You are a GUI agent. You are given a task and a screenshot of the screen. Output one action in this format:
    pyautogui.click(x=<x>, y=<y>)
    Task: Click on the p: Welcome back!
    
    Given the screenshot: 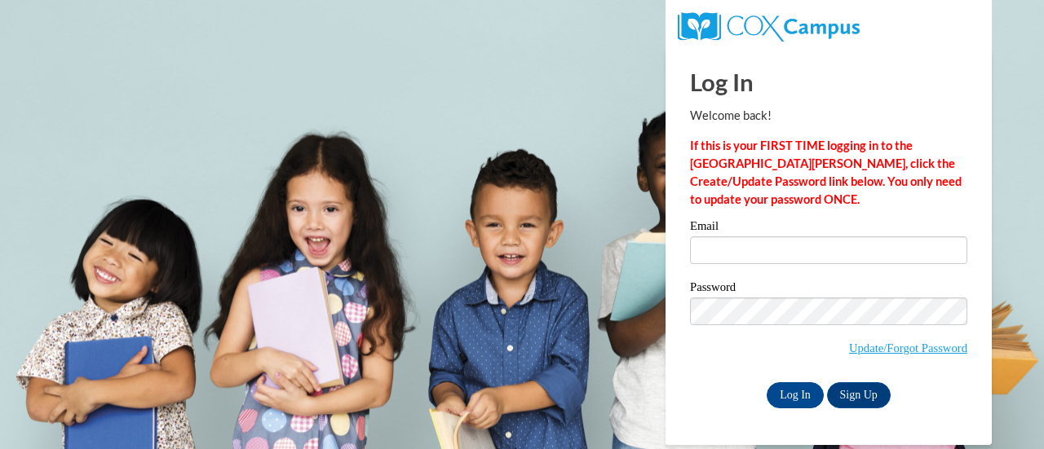 What is the action you would take?
    pyautogui.click(x=829, y=116)
    